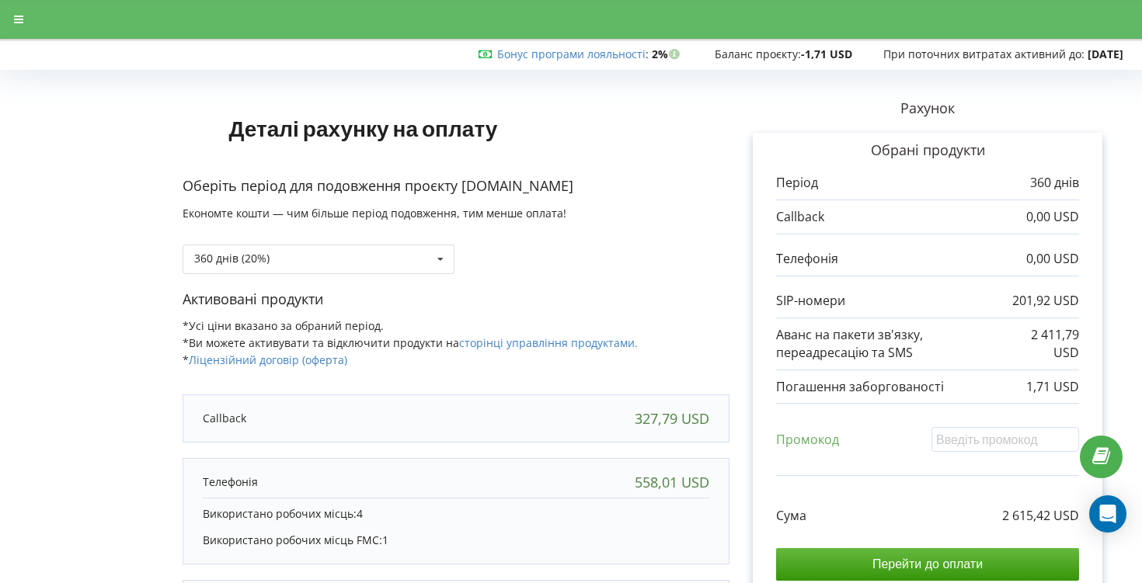 The image size is (1142, 583). Describe the element at coordinates (797, 183) in the screenshot. I see `p: Період` at that location.